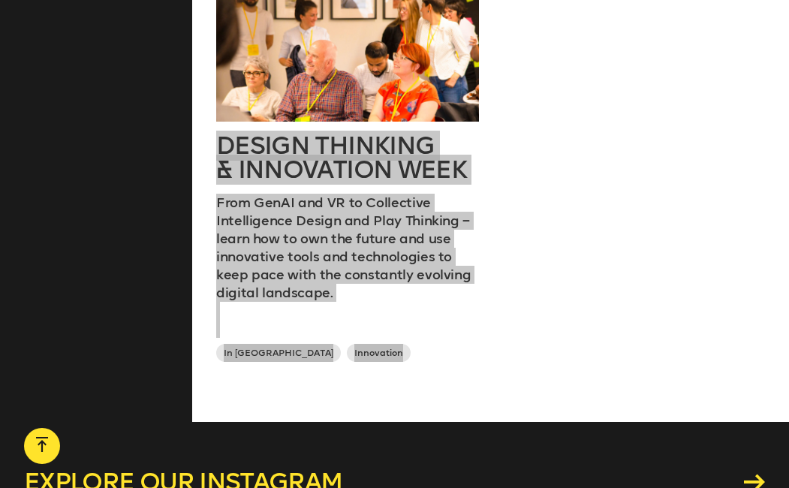 The width and height of the screenshot is (789, 488). I want to click on p: From GenAI and VR to Collective Intelligence Design and Play Thinking – learn how to own the futu..., so click(347, 248).